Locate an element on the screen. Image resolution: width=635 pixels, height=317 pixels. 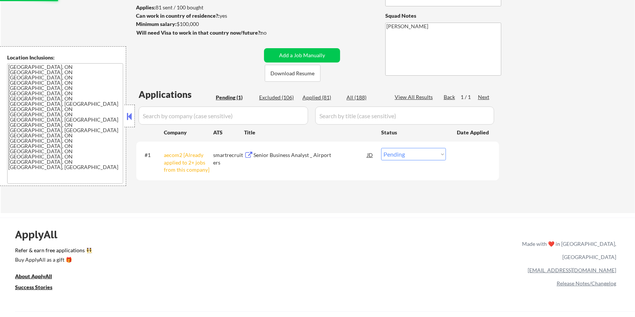
div: Back is located at coordinates (450, 97).